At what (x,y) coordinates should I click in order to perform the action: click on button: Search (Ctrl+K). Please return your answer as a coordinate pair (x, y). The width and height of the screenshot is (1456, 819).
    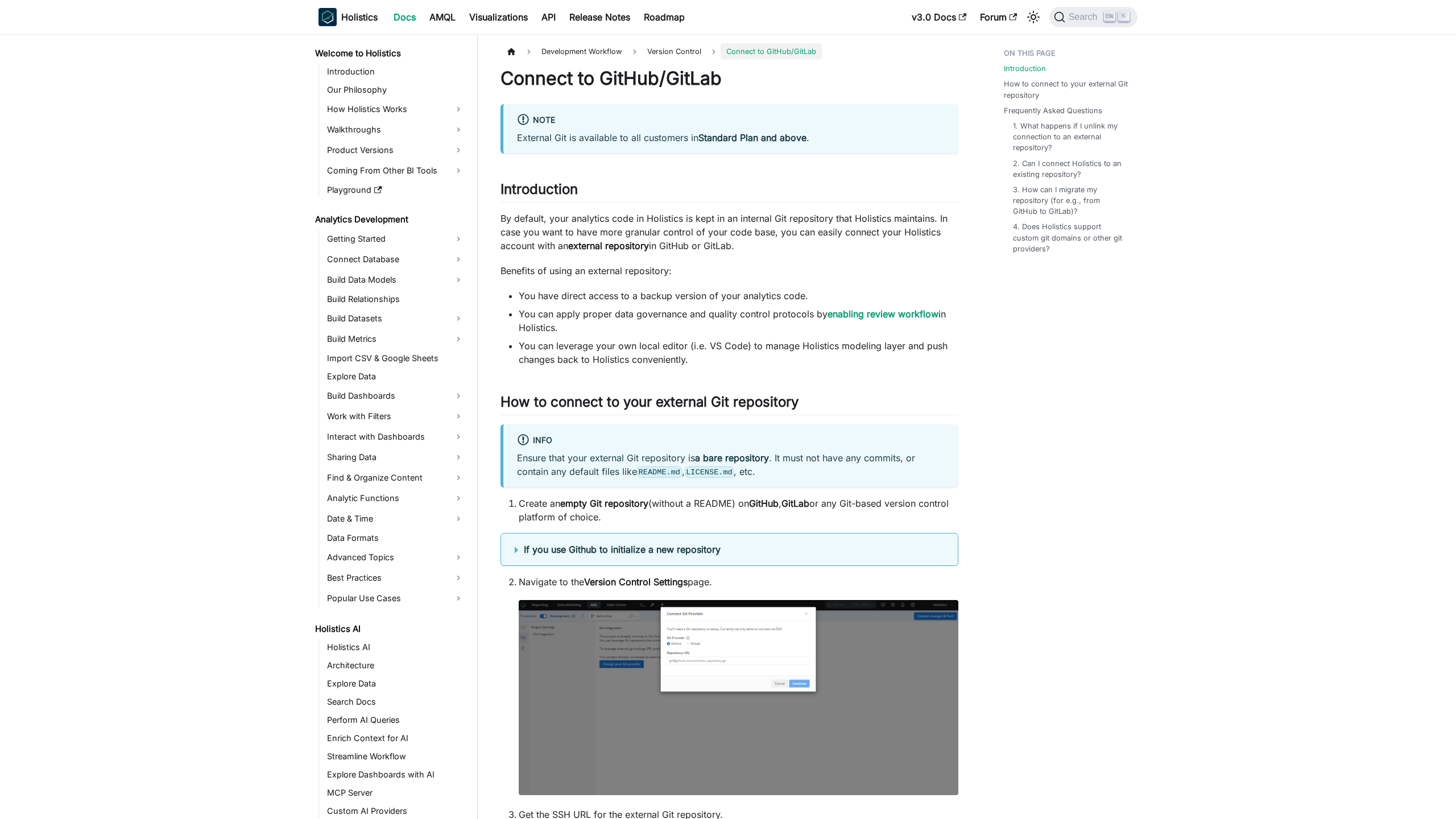
    Looking at the image, I should click on (1093, 17).